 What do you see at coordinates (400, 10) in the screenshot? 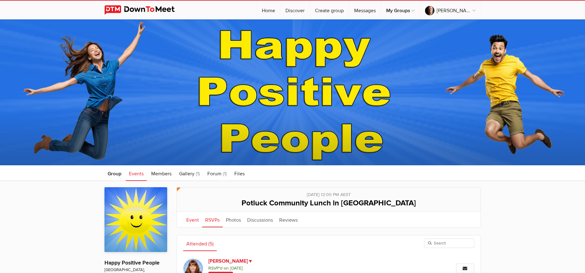
I see `a: My Groups` at bounding box center [400, 10].